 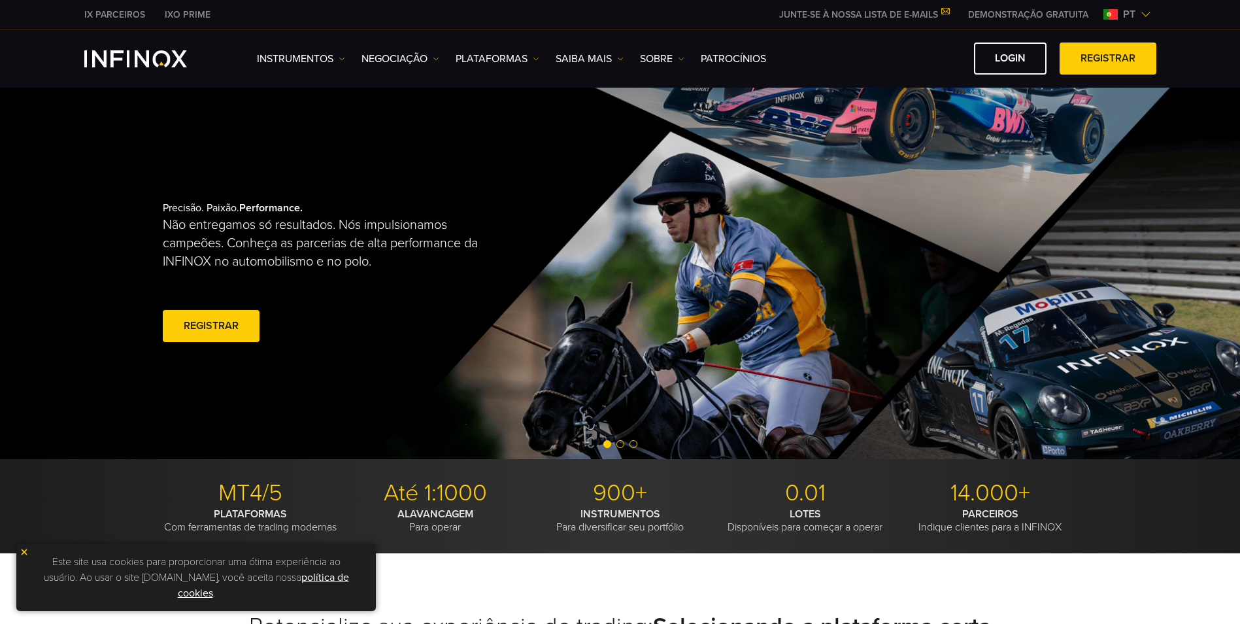 What do you see at coordinates (806, 514) in the screenshot?
I see `strong: LOTES` at bounding box center [806, 514].